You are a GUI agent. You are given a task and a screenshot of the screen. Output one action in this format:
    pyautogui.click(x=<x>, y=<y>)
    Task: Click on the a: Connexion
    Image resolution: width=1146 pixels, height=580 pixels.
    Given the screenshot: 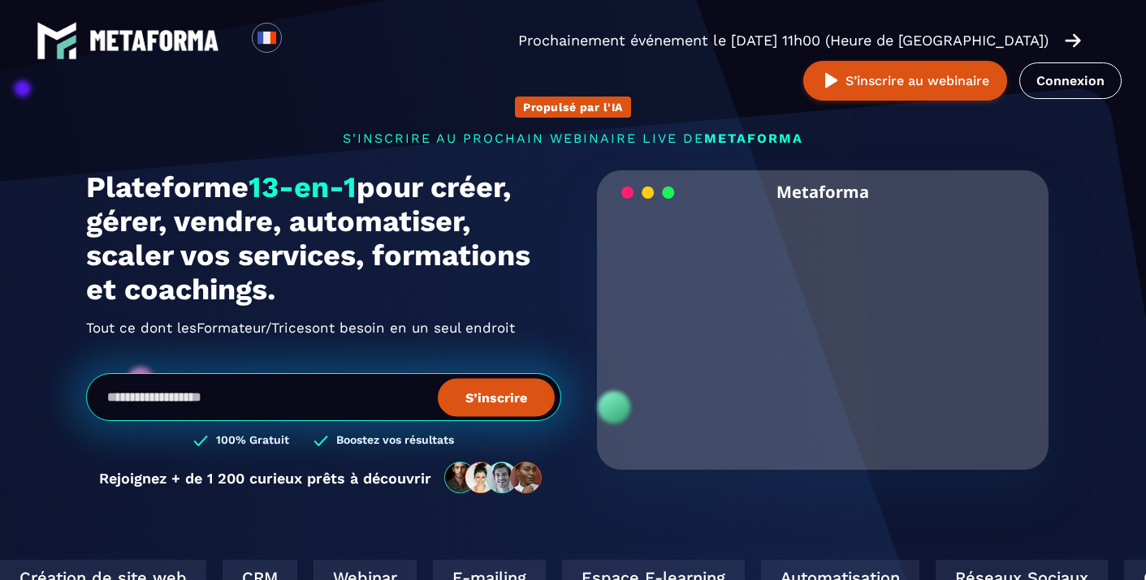 What is the action you would take?
    pyautogui.click(x=1070, y=80)
    